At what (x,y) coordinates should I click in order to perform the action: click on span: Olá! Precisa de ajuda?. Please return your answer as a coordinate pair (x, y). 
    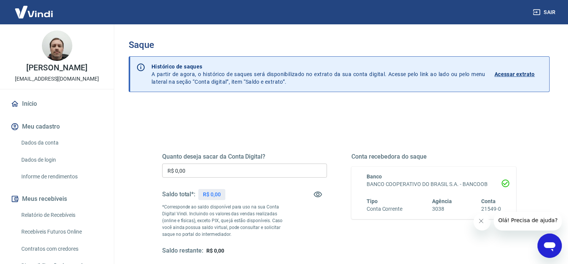
    Looking at the image, I should click on (34, 8).